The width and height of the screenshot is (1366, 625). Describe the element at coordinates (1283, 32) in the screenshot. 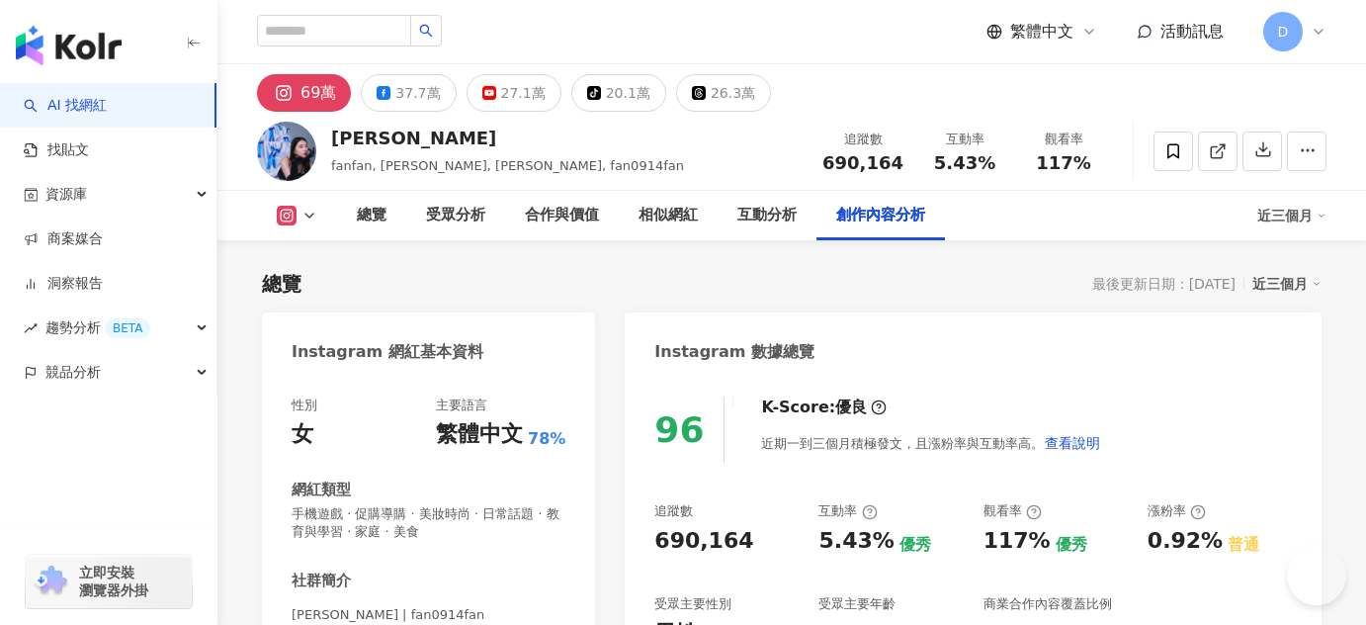

I see `span: D` at that location.